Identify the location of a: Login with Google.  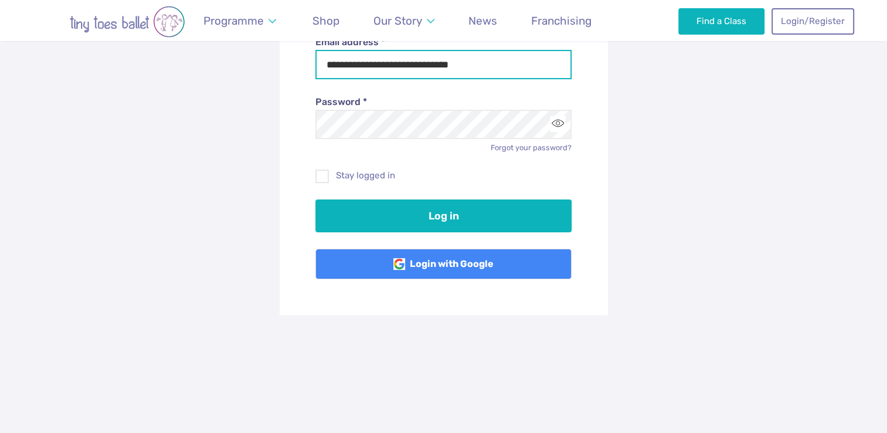
(443, 264).